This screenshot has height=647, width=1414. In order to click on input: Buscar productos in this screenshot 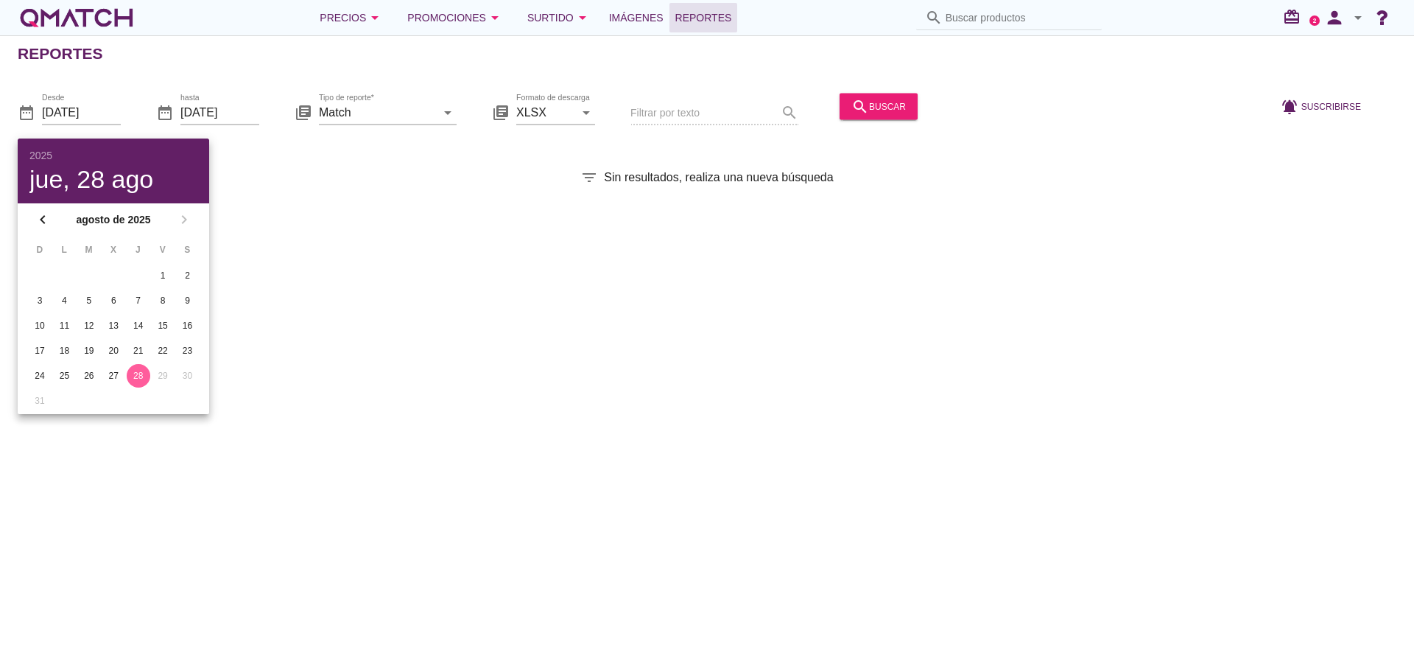, I will do `click(1019, 18)`.